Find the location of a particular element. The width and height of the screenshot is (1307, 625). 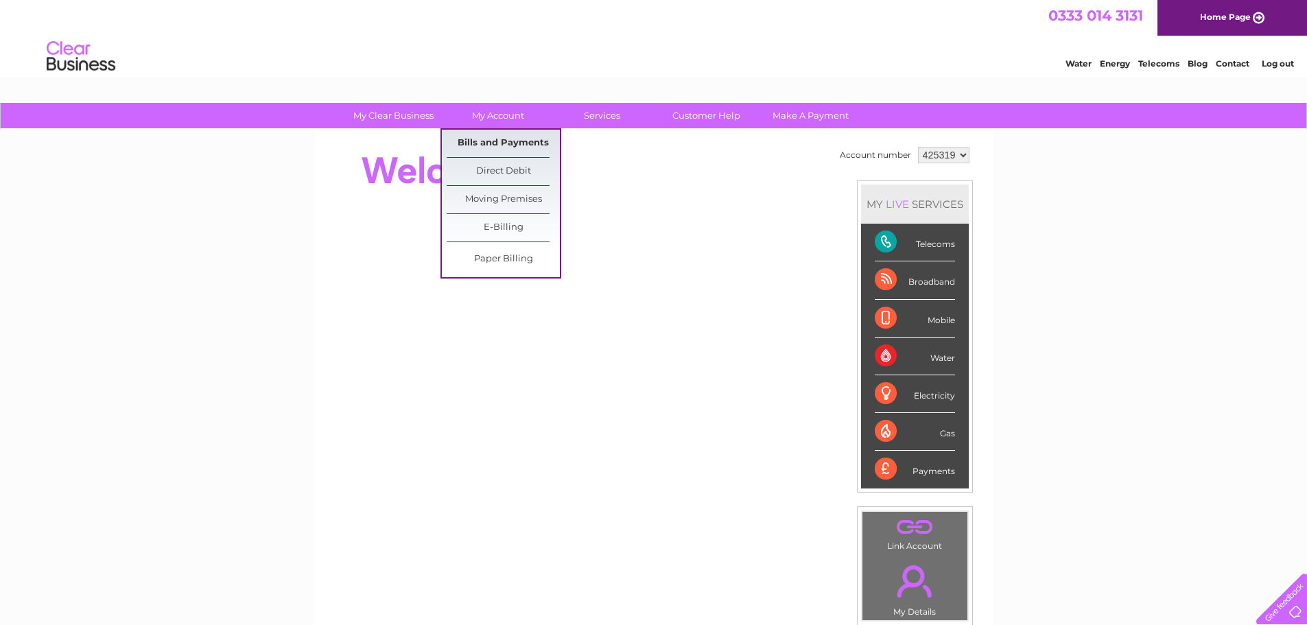

a: Telecoms is located at coordinates (1159, 63).